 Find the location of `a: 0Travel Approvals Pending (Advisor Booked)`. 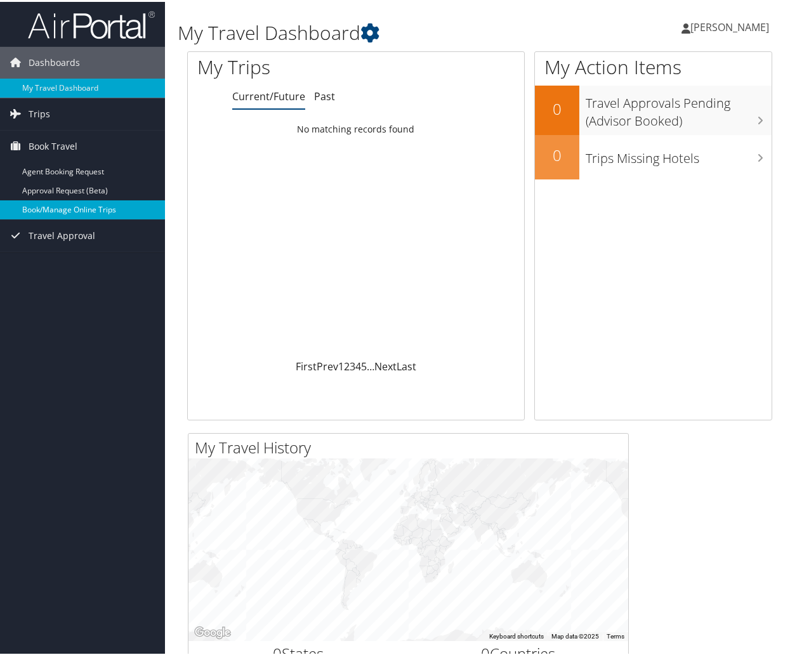

a: 0Travel Approvals Pending (Advisor Booked) is located at coordinates (653, 108).